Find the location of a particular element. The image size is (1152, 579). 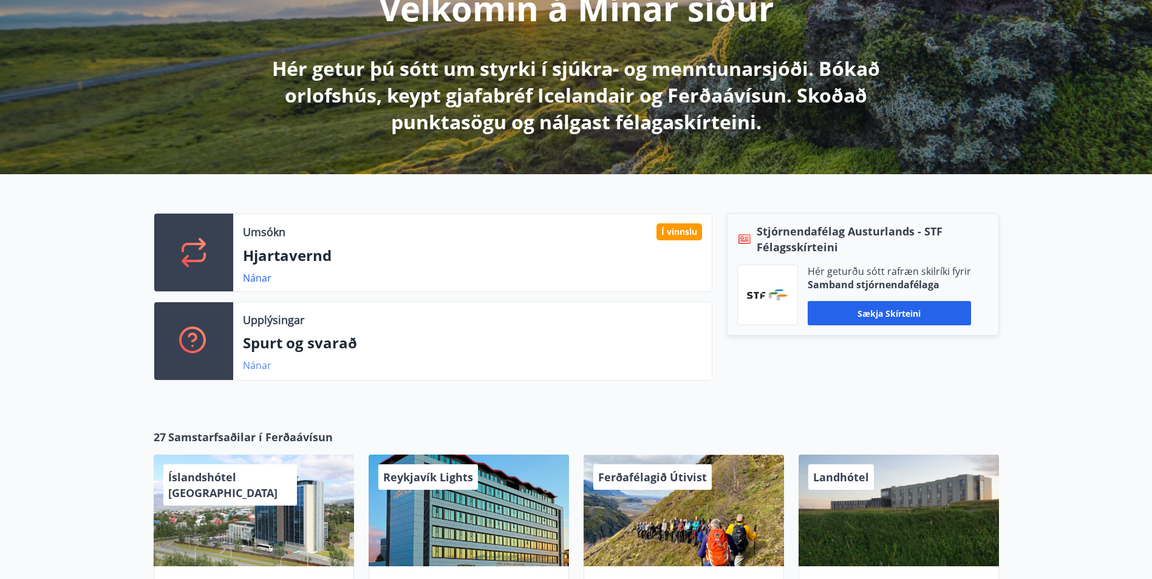

button: Sækja skírteini is located at coordinates (889, 313).